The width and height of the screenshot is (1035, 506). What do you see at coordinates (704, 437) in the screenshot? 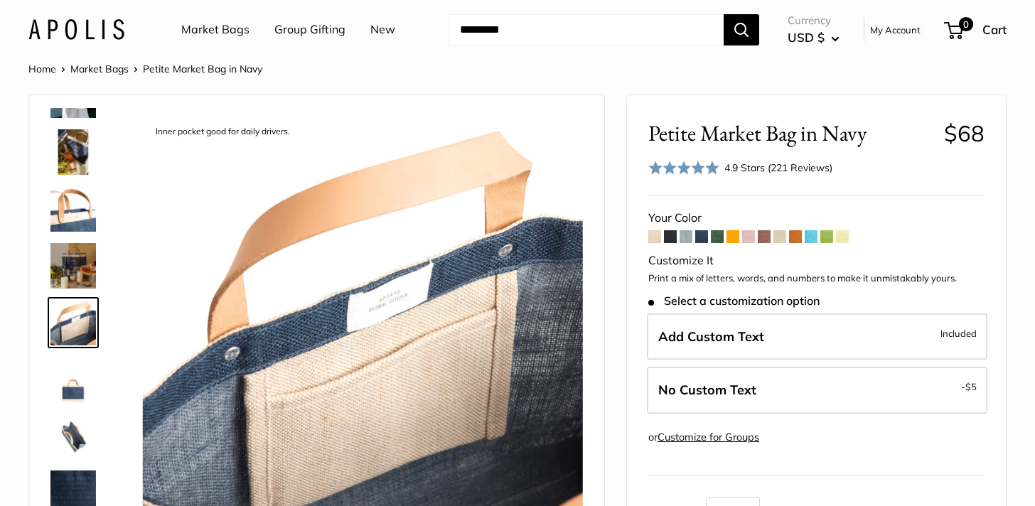
I see `div: or` at bounding box center [704, 437].